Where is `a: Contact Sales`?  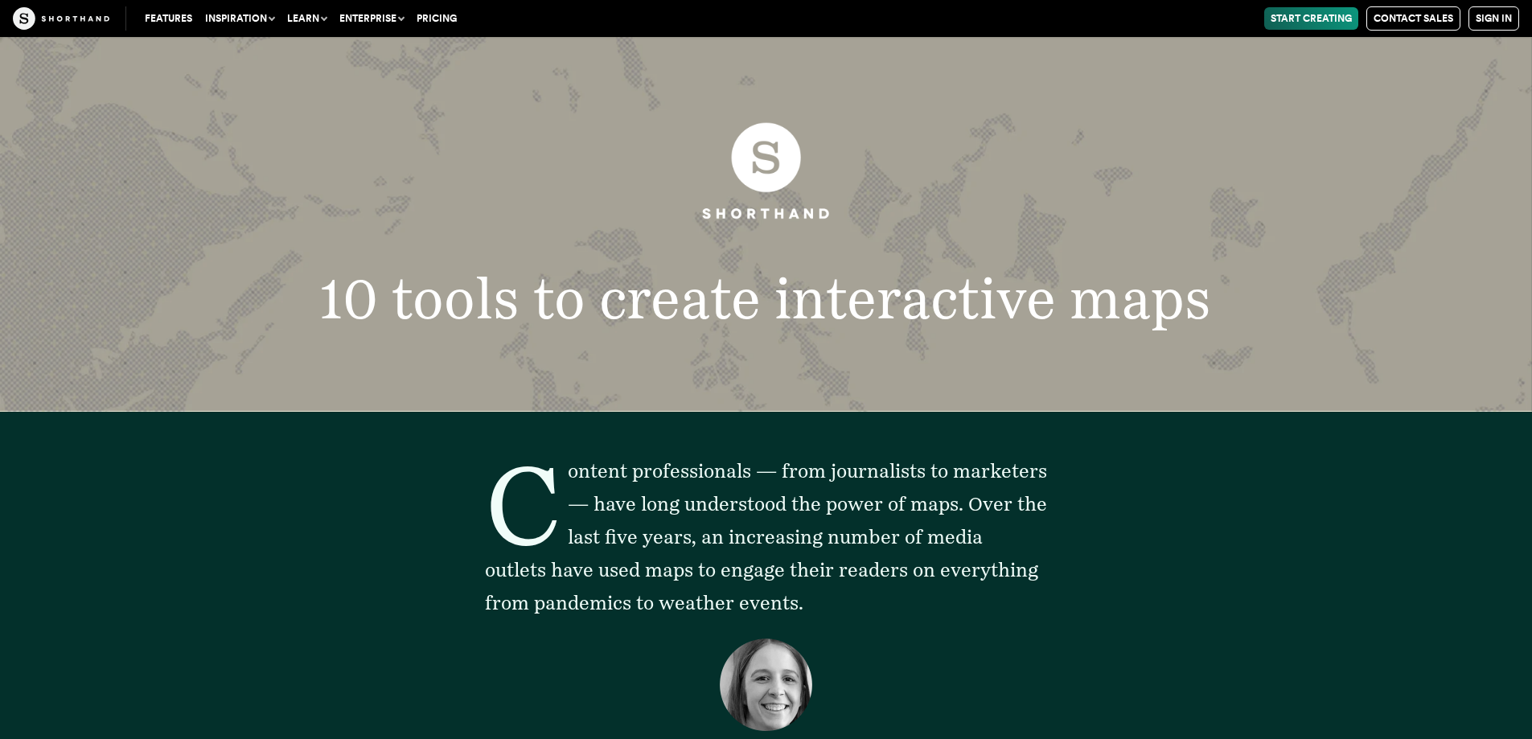
a: Contact Sales is located at coordinates (1413, 18).